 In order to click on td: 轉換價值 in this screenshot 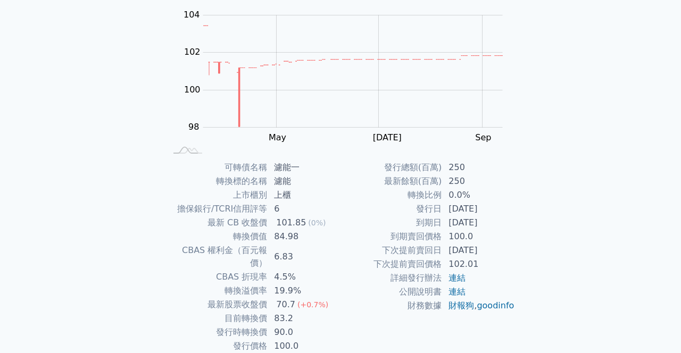, I will do `click(217, 237)`.